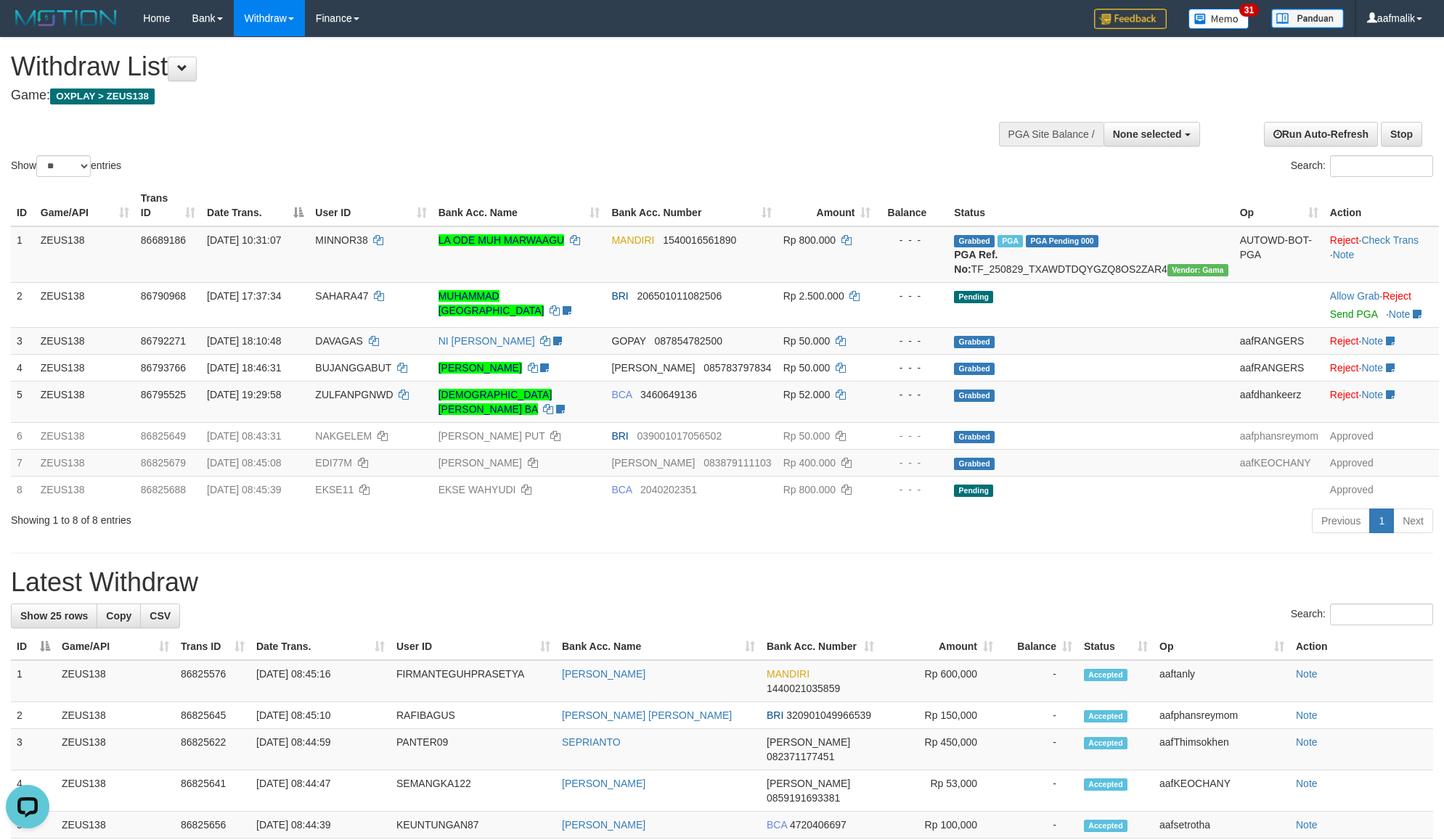  Describe the element at coordinates (688, 341) in the screenshot. I see `span: Copy 087854782500 to clipboard` at that location.